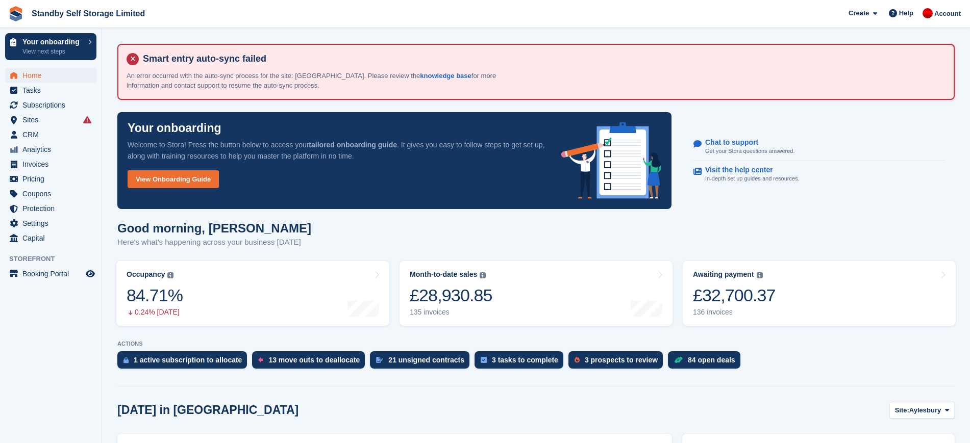 The image size is (970, 443). What do you see at coordinates (380, 360) in the screenshot?
I see `img: contract_signature_icon-13c848040528278c33f63329250d36e43548de30e8caae1d1a13099fd9432cc5.svg` at bounding box center [380, 360].